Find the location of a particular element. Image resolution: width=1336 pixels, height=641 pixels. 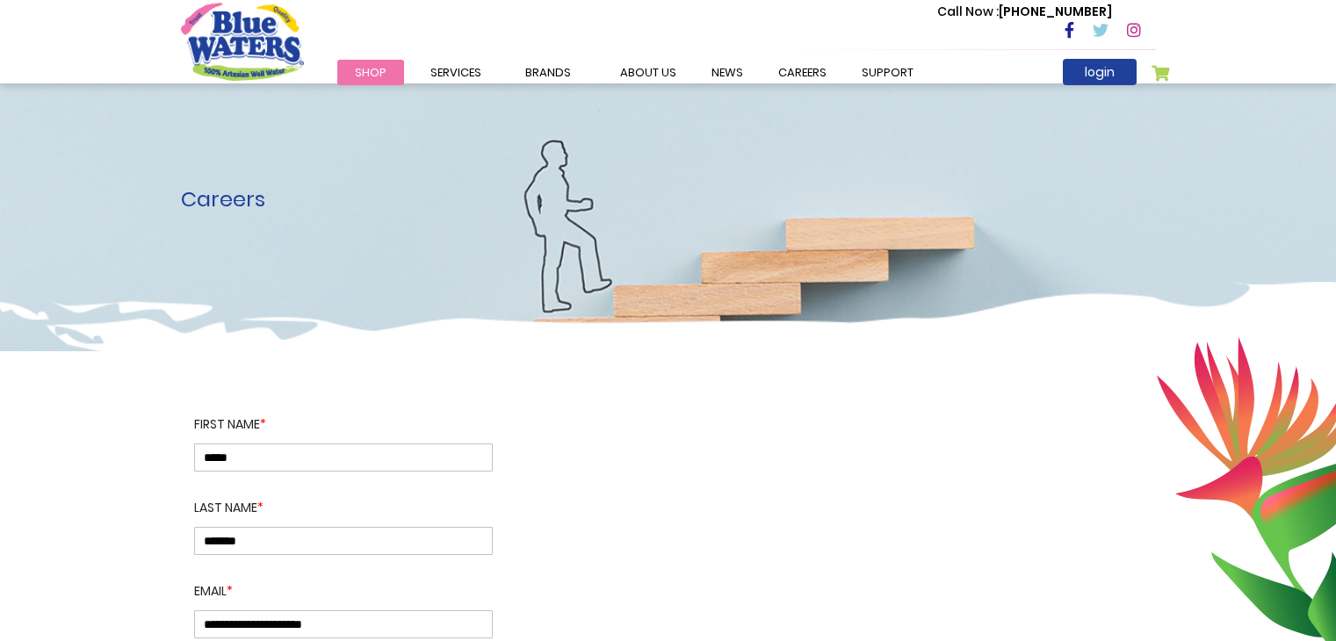

a: login is located at coordinates (1100, 72).